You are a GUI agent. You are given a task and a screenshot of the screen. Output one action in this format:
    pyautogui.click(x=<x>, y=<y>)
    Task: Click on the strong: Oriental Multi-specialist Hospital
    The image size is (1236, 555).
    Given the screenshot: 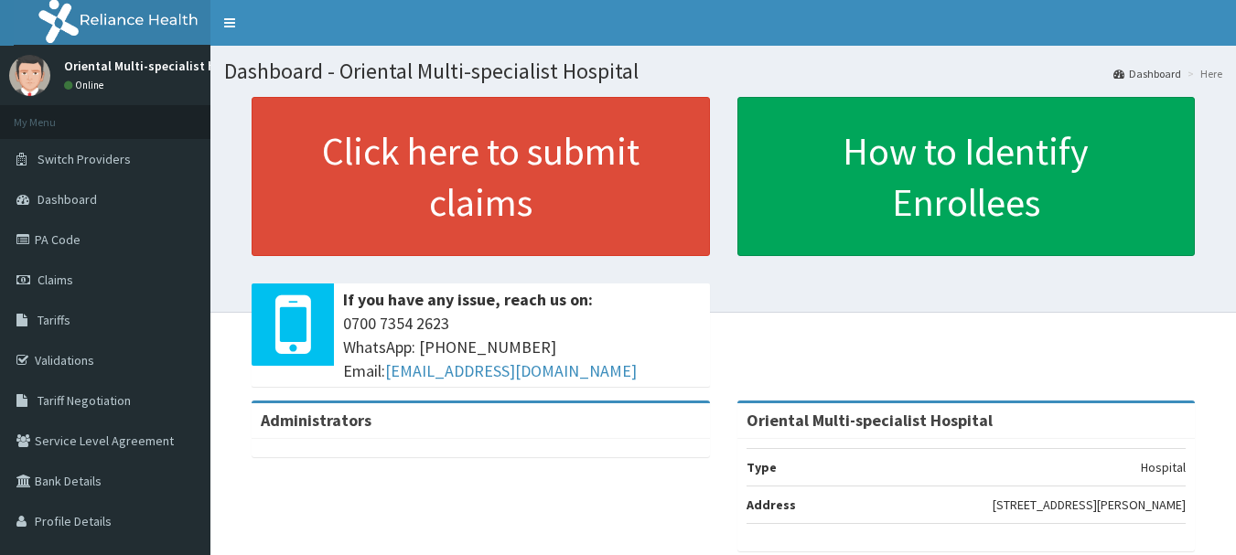 What is the action you would take?
    pyautogui.click(x=869, y=420)
    